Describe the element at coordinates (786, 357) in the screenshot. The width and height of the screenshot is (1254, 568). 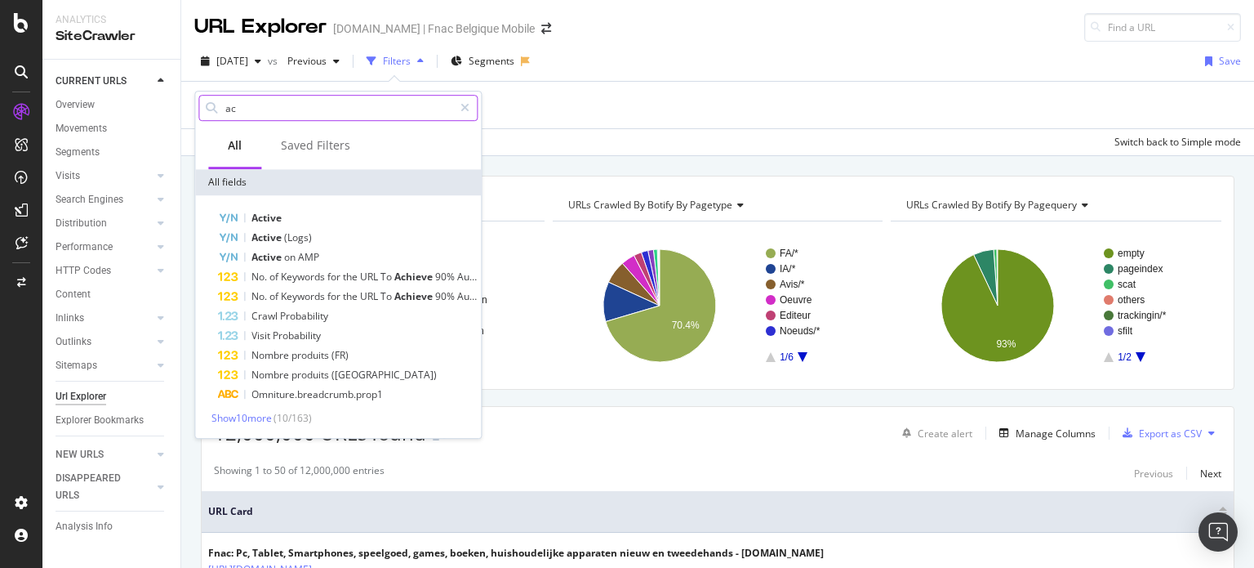
I see `text: 1/6` at that location.